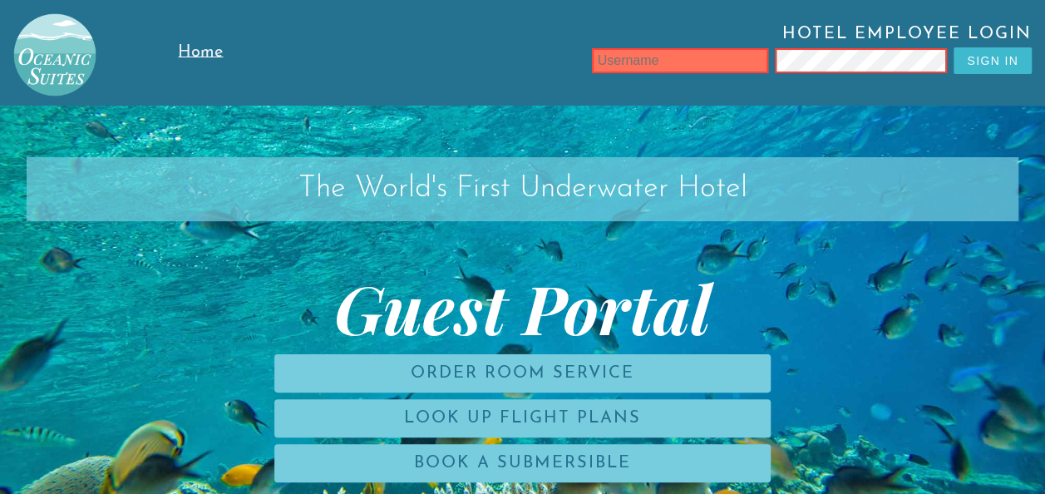 This screenshot has width=1045, height=494. I want to click on a: Look Up Flight Plans, so click(522, 418).